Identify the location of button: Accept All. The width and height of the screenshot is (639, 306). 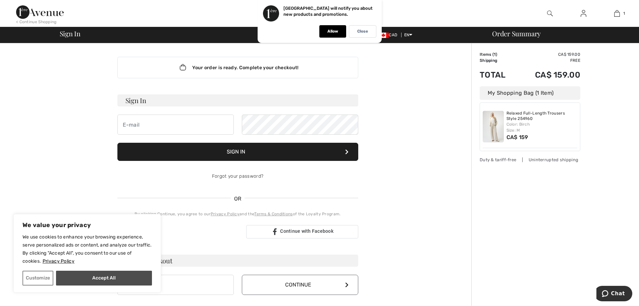
(104, 278).